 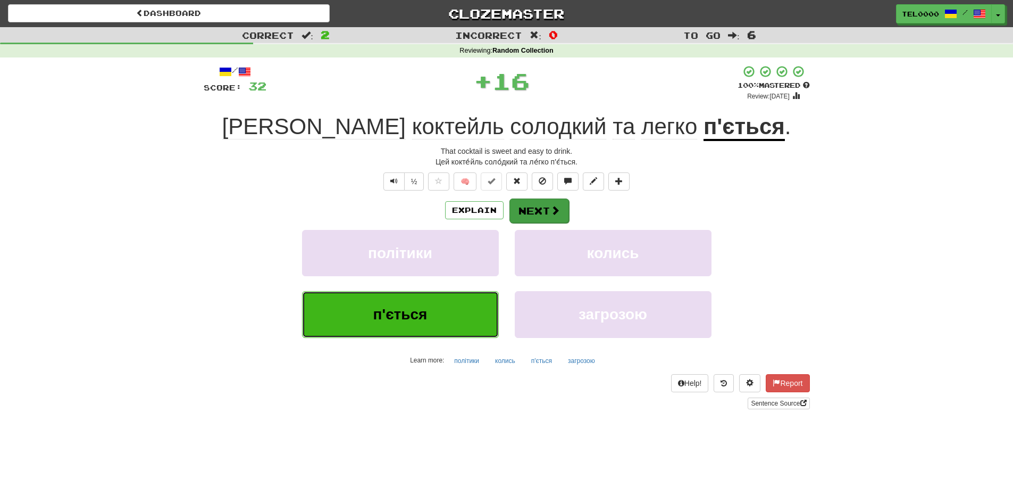 I want to click on span: 2, so click(x=325, y=35).